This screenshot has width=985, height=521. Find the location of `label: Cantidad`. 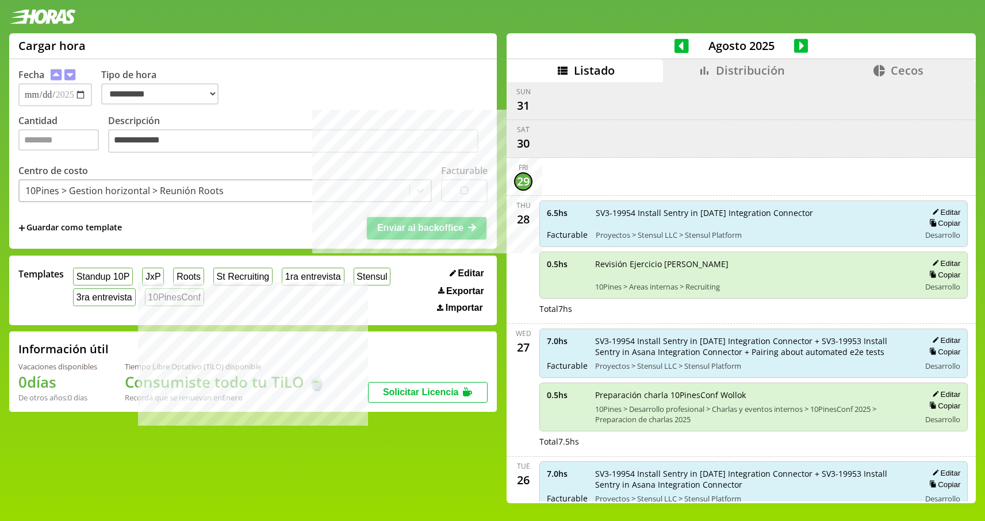

label: Cantidad is located at coordinates (63, 135).